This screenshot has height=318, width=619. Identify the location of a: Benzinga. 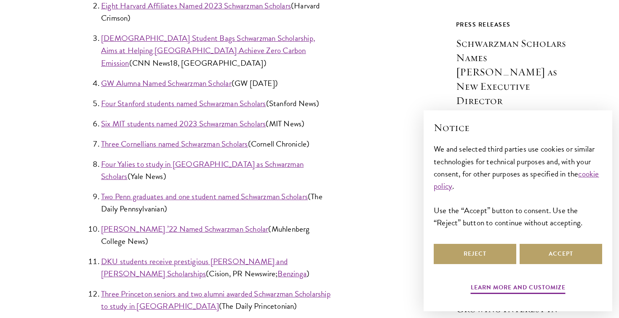
(292, 273).